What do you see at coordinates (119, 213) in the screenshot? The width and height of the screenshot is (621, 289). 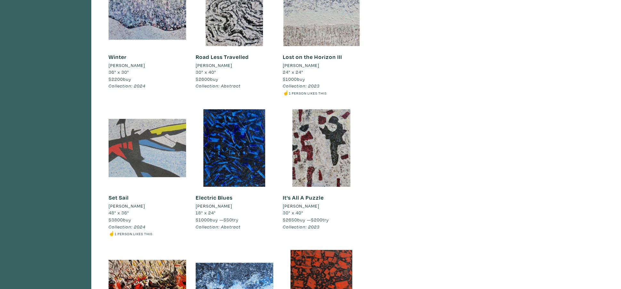 I see `span: 48" x 36"` at bounding box center [119, 213].